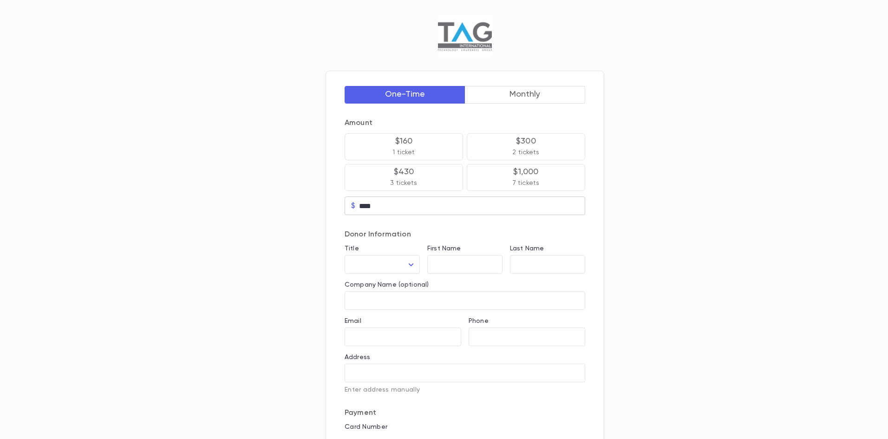 The image size is (888, 439). Describe the element at coordinates (526, 147) in the screenshot. I see `button: $3002 tickets` at that location.